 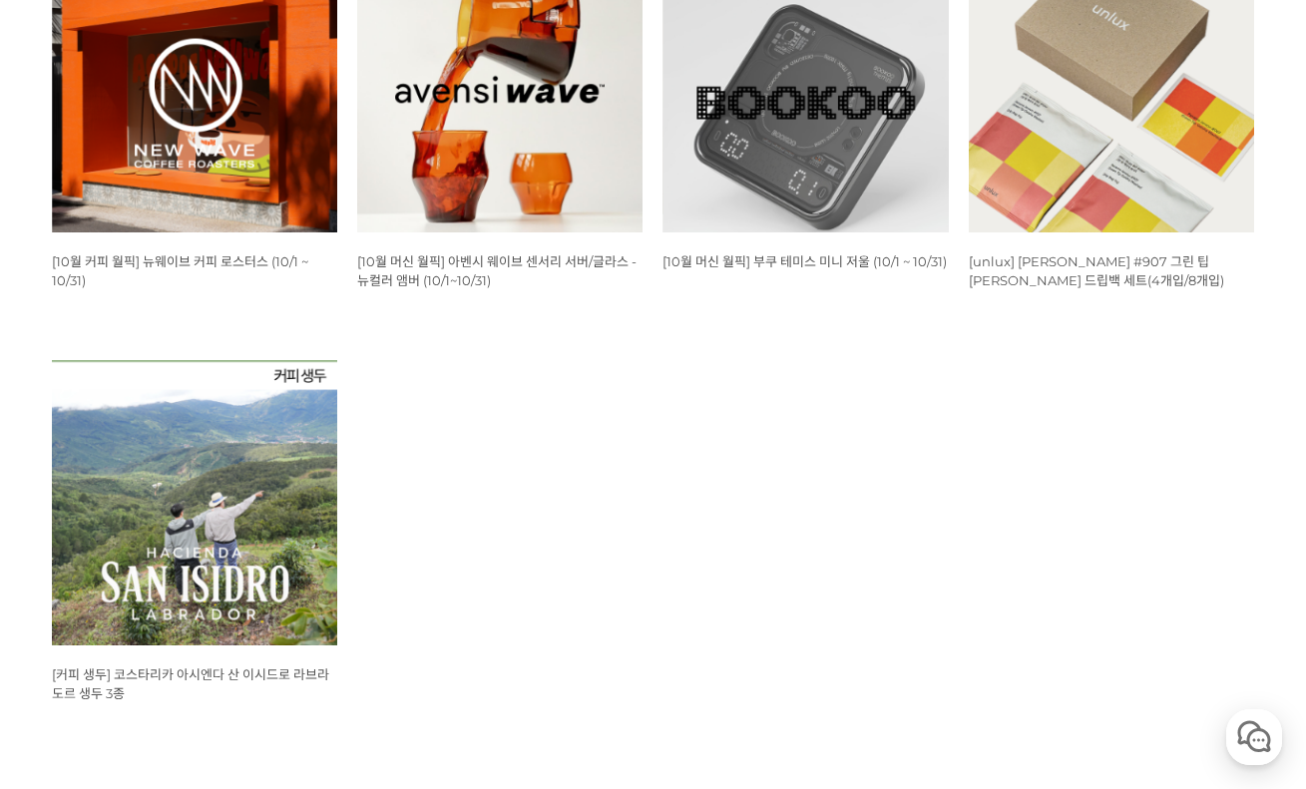 What do you see at coordinates (804, 261) in the screenshot?
I see `span: [10월 머신 월픽] 부쿠 테미스 미니 저울 (10/1 ~ 10/31)` at bounding box center [804, 261].